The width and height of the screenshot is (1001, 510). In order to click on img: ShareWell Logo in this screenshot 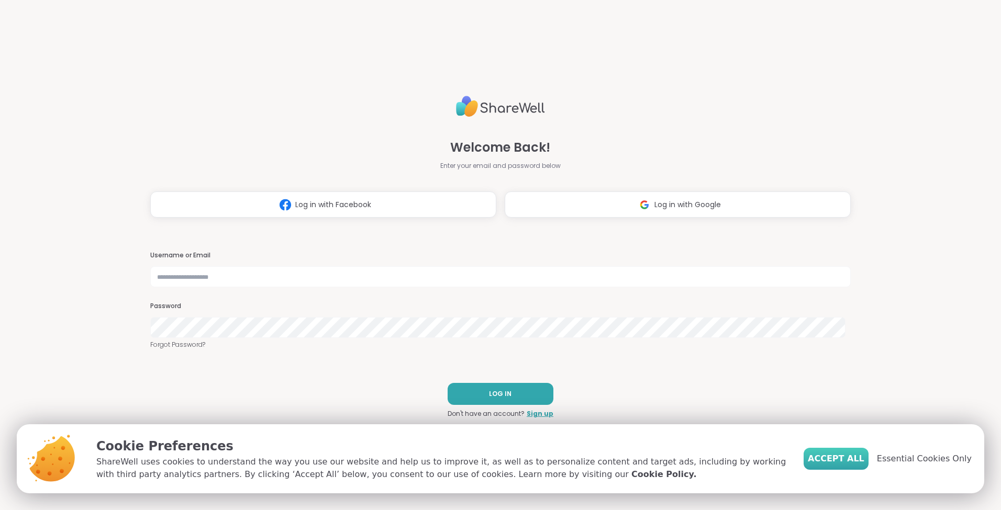, I will do `click(500, 106)`.